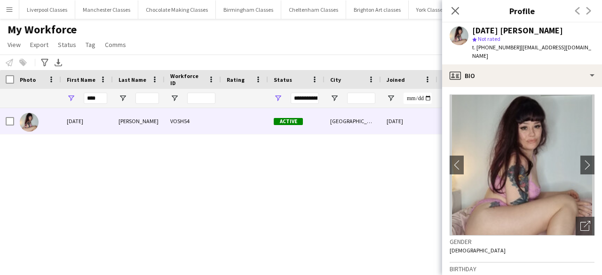  I want to click on button: Liverpool Classes, so click(47, 9).